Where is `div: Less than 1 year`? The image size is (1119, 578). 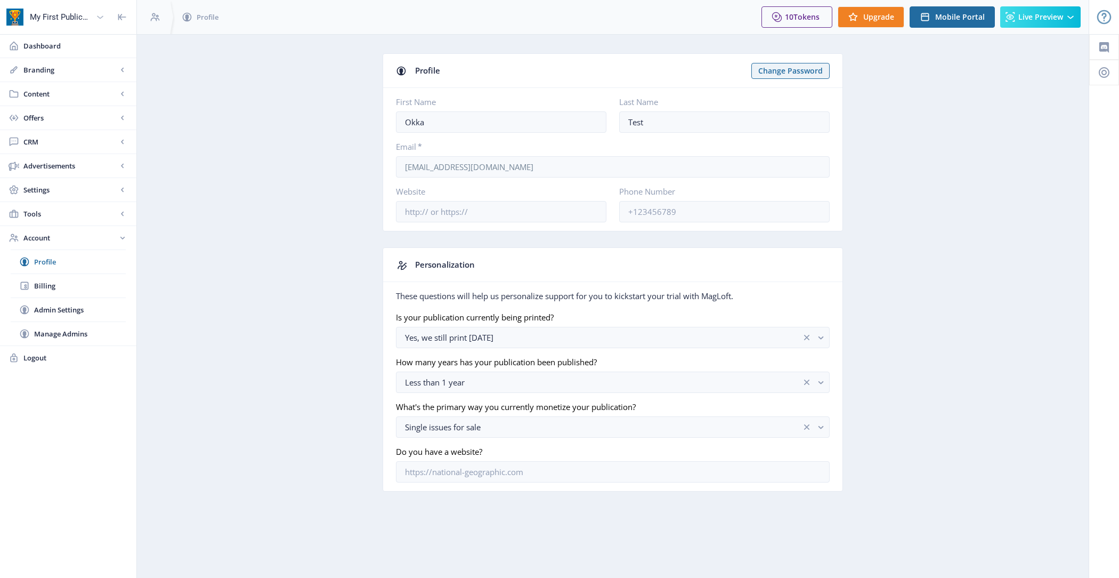 div: Less than 1 year is located at coordinates (603, 382).